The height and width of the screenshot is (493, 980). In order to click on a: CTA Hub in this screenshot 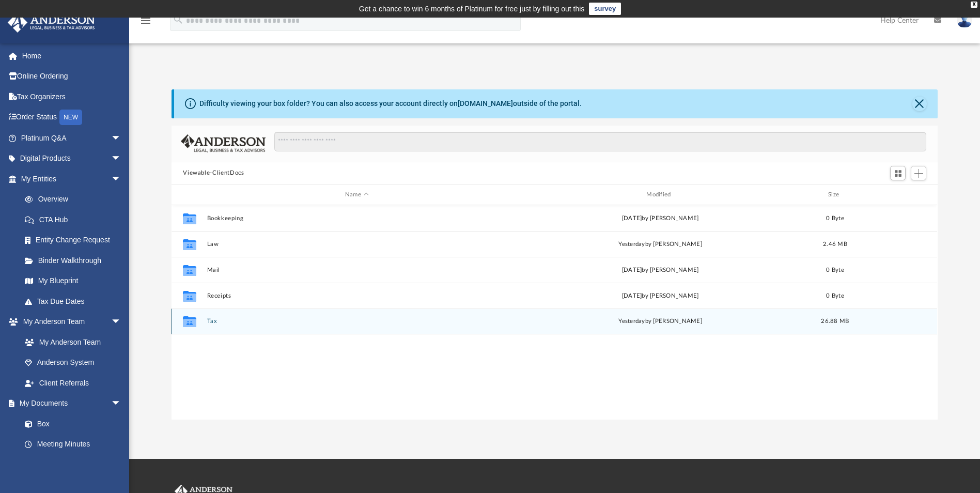, I will do `click(75, 220)`.